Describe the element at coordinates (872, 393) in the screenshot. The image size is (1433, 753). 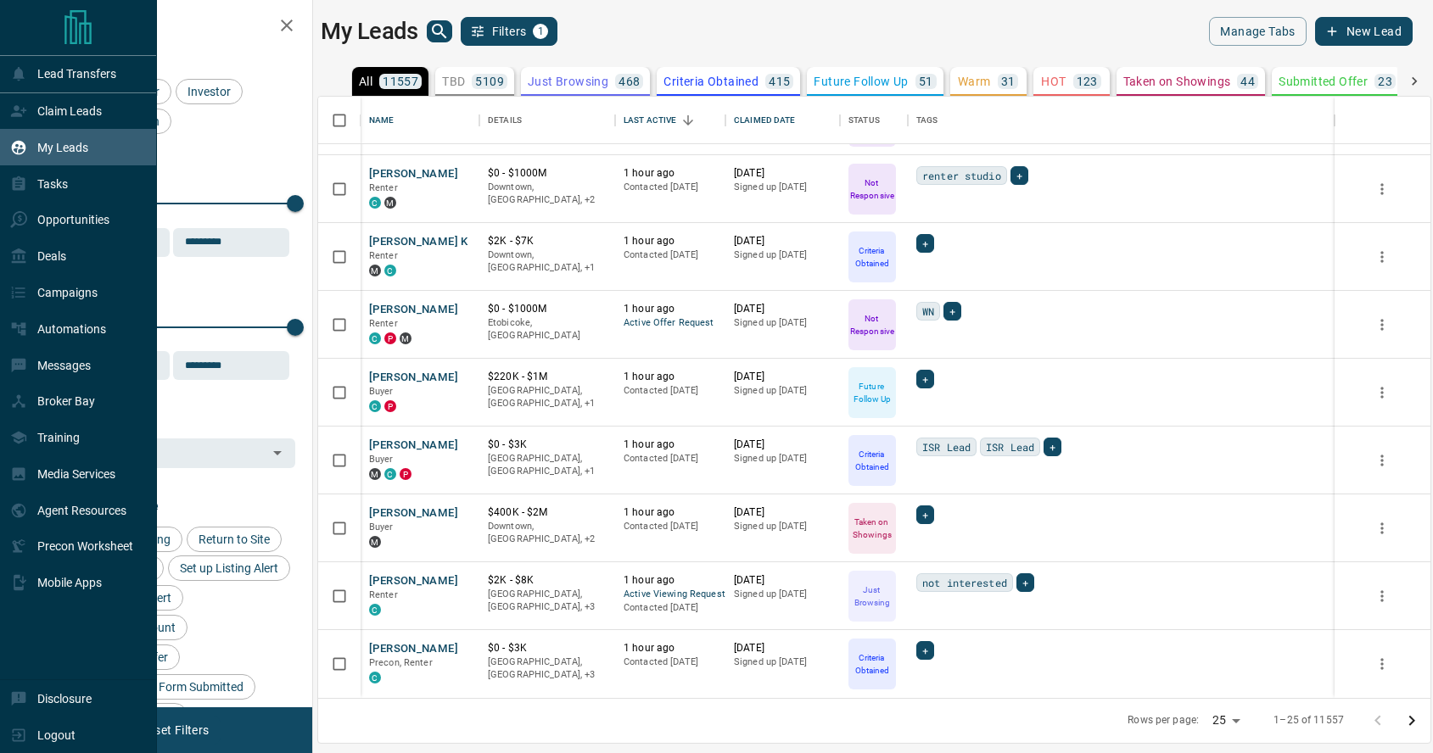
I see `p: Future Follow Up` at that location.